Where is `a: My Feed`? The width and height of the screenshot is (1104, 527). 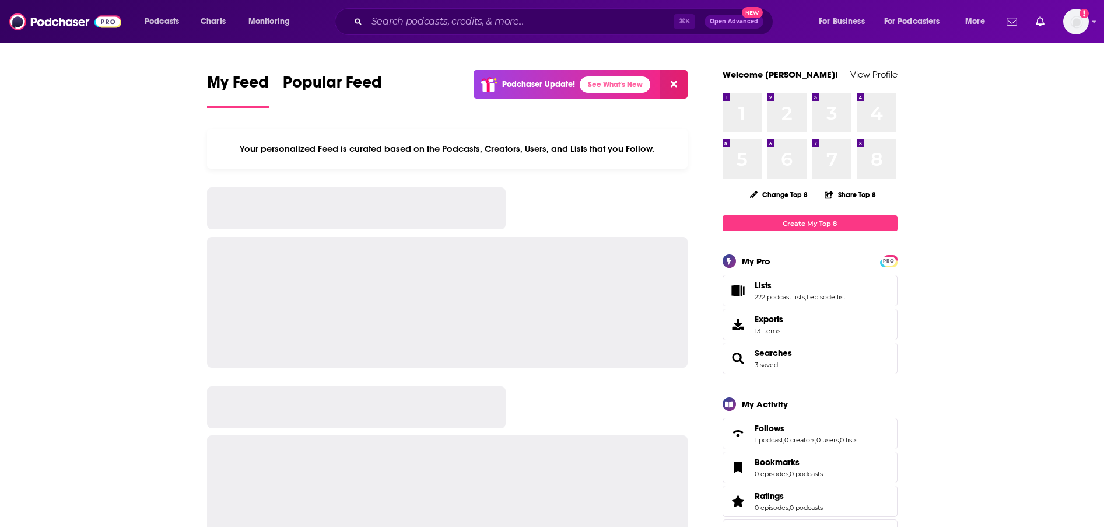
a: My Feed is located at coordinates (238, 90).